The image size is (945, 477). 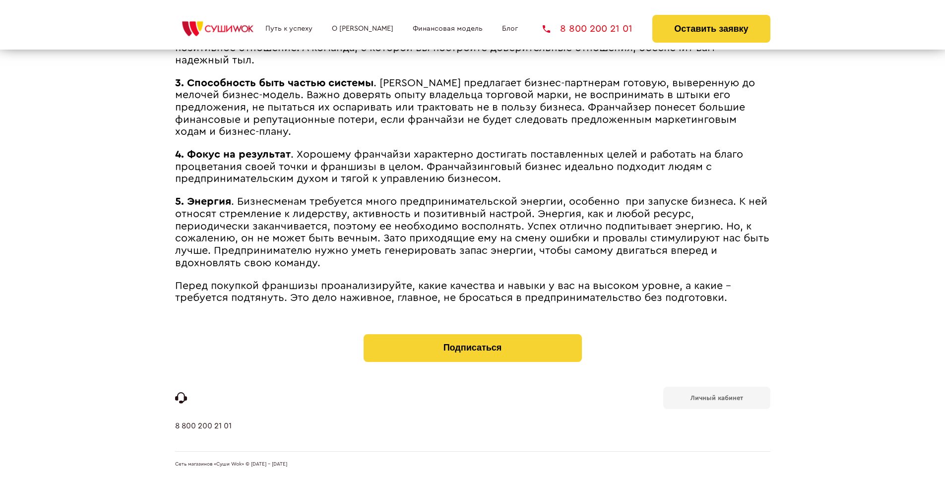 What do you see at coordinates (472, 232) in the screenshot?
I see `span: . Бизнесменам требуется много предпринимательской энергии, особенно при запуске бизнеса. К ней от...` at bounding box center [472, 232].